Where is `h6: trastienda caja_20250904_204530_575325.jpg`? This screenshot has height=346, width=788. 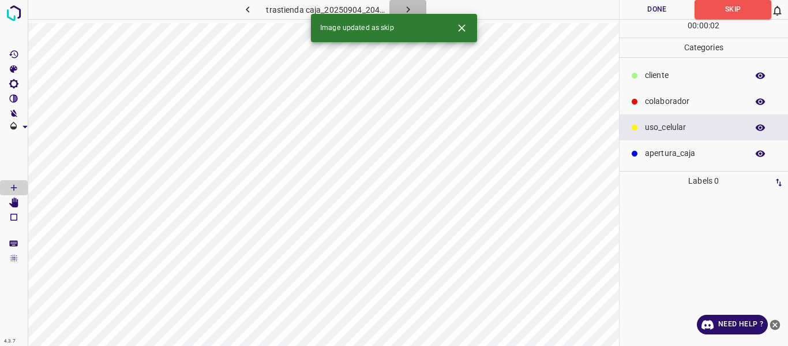
h6: trastienda caja_20250904_204530_575325.jpg is located at coordinates (328, 11).